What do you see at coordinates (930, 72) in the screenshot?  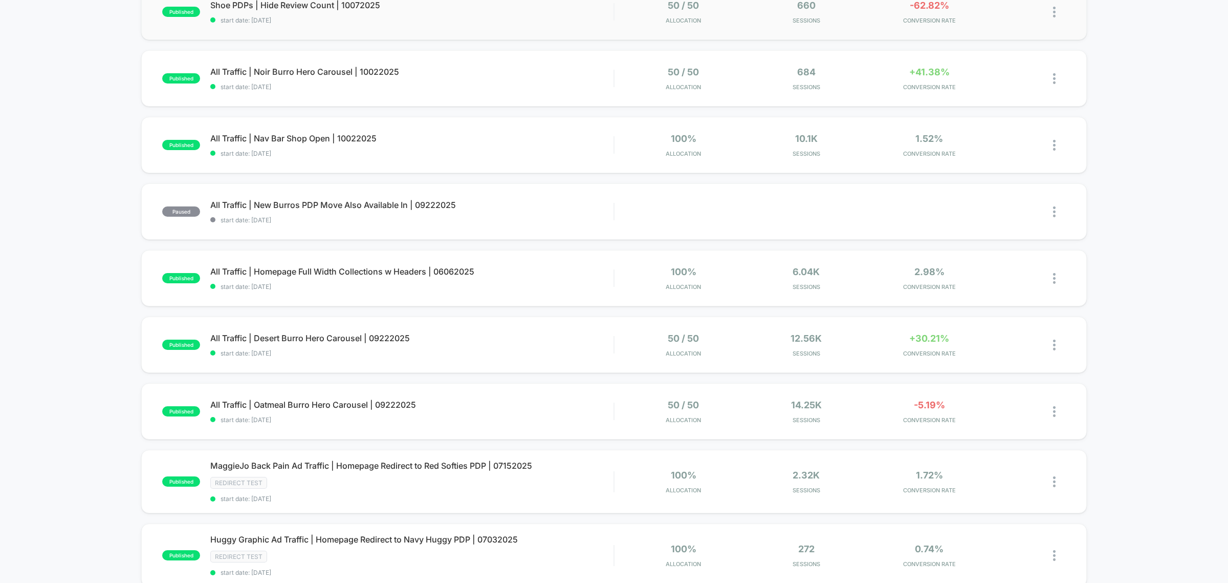 I see `span: +41.38%` at bounding box center [930, 72].